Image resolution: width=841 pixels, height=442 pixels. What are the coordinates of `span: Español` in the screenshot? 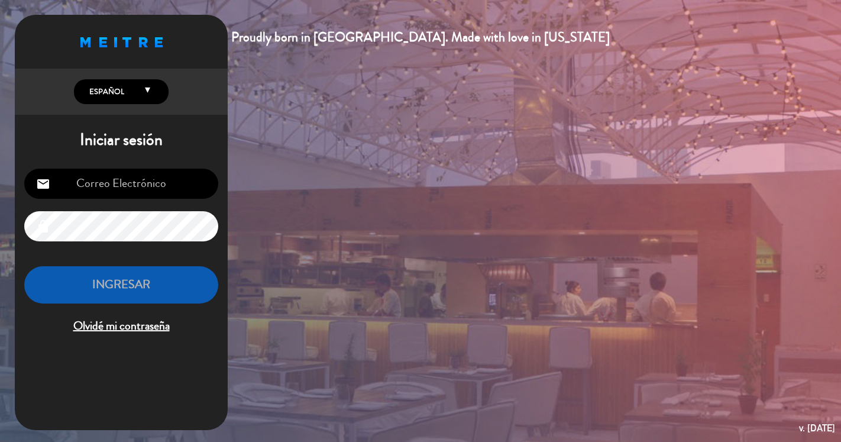 It's located at (105, 92).